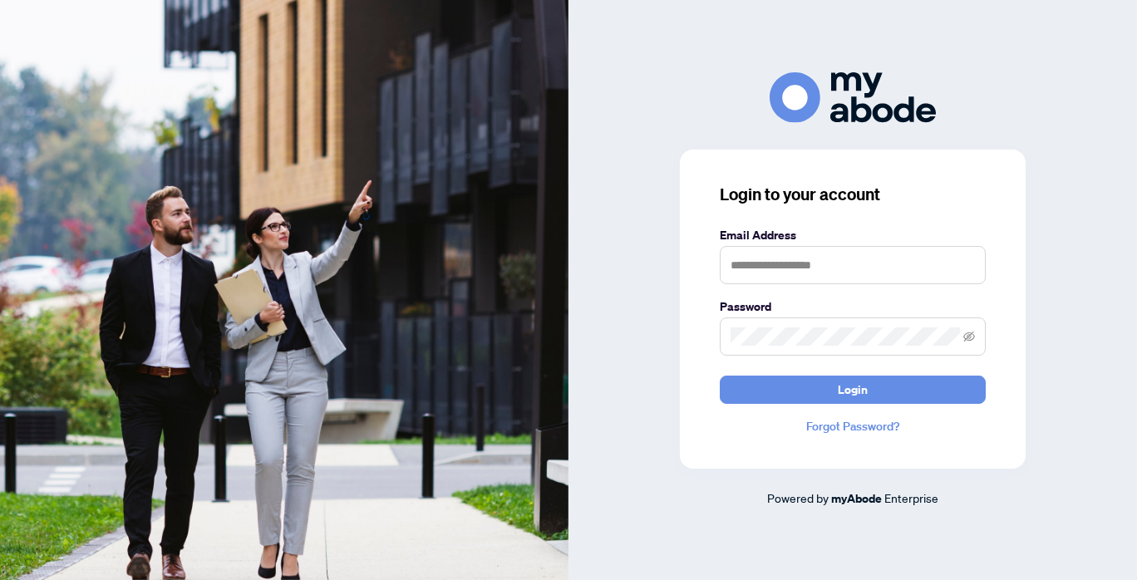 The image size is (1137, 580). What do you see at coordinates (853, 426) in the screenshot?
I see `a: Forgot Password?` at bounding box center [853, 426].